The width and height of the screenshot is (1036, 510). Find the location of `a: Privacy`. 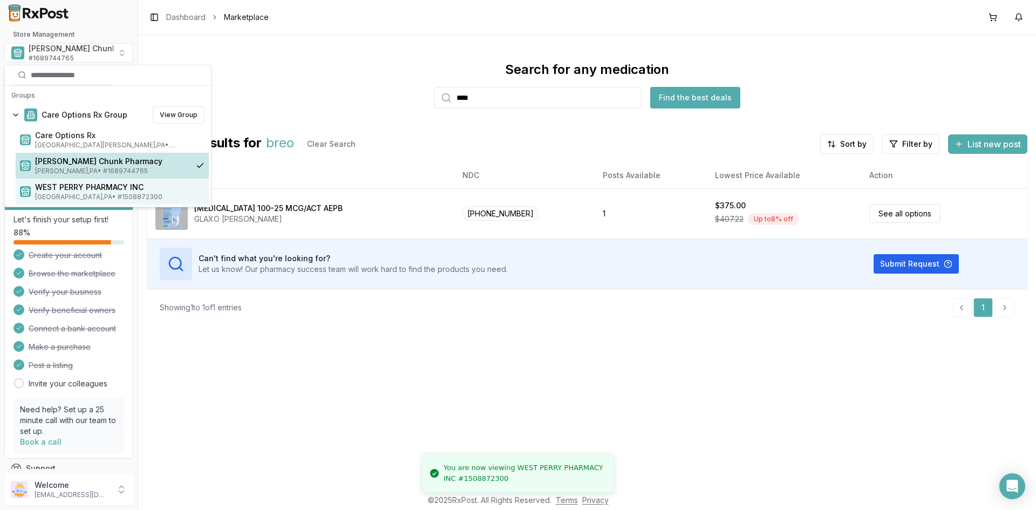

a: Privacy is located at coordinates (595, 500).